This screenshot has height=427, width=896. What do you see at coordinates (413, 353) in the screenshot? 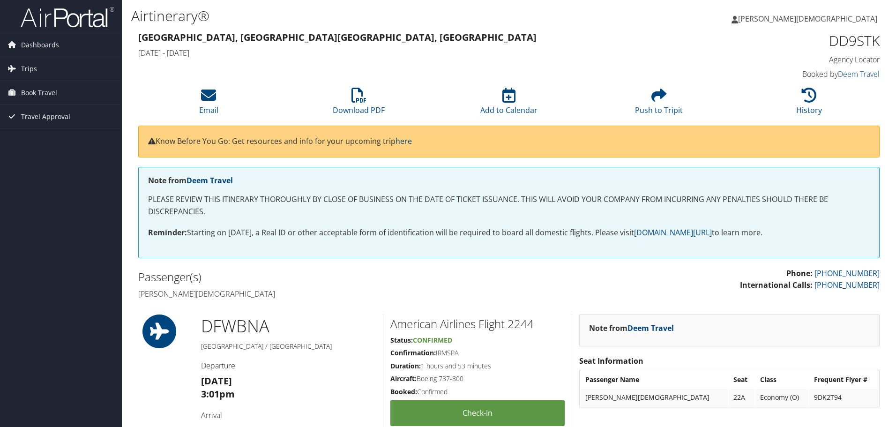
I see `strong: Confirmation:` at bounding box center [413, 353].